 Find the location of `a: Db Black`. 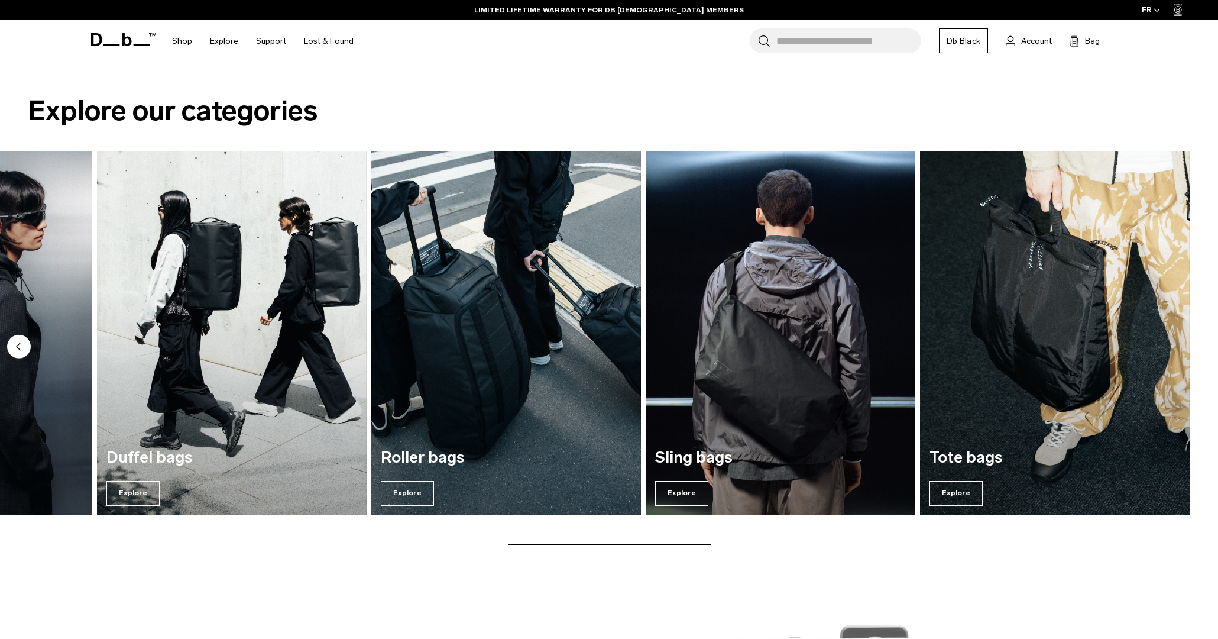

a: Db Black is located at coordinates (963, 41).